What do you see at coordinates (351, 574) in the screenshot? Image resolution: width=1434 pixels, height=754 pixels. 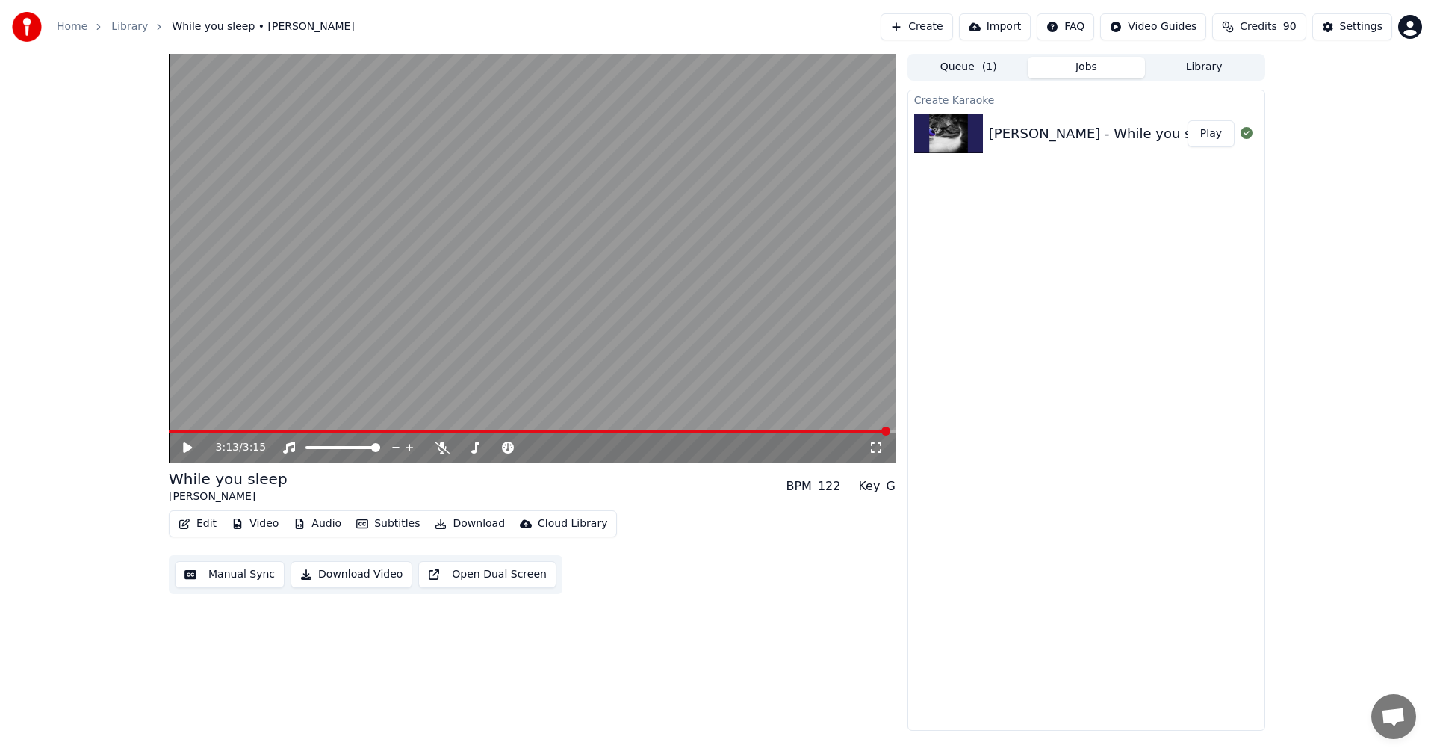 I see `button: Download Video` at bounding box center [351, 574].